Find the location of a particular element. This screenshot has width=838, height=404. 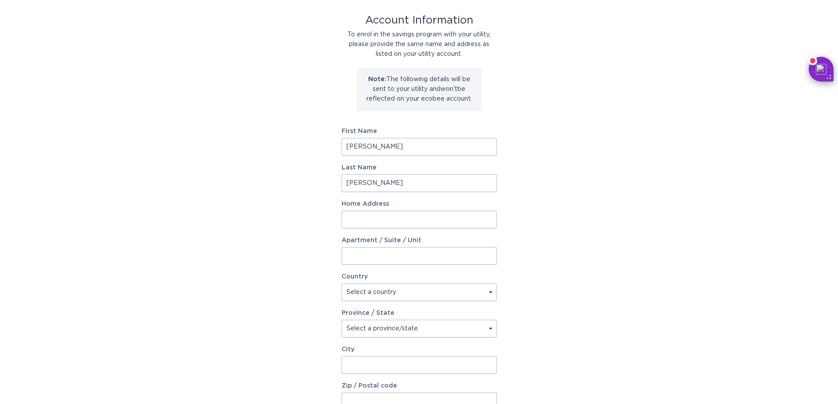

label: Home Address is located at coordinates (419, 204).